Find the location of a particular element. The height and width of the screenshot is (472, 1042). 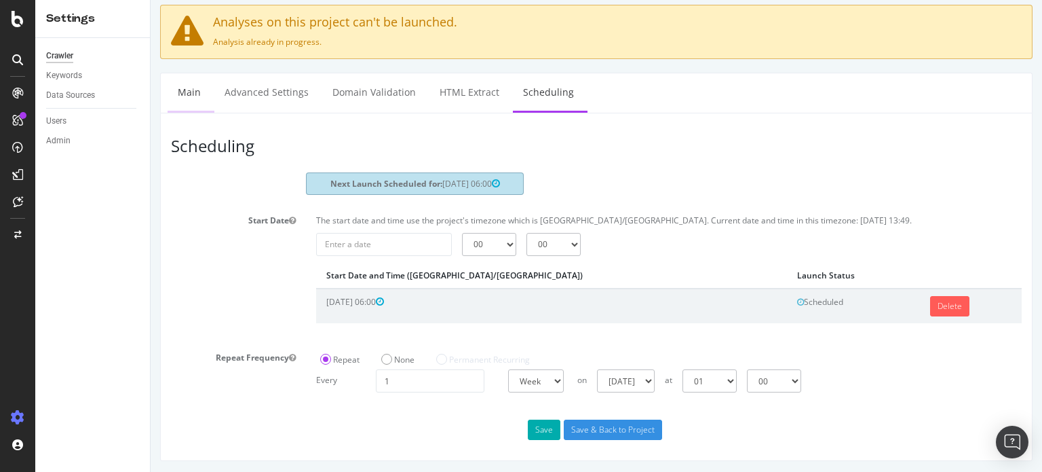

a: Data Sources is located at coordinates (93, 95).